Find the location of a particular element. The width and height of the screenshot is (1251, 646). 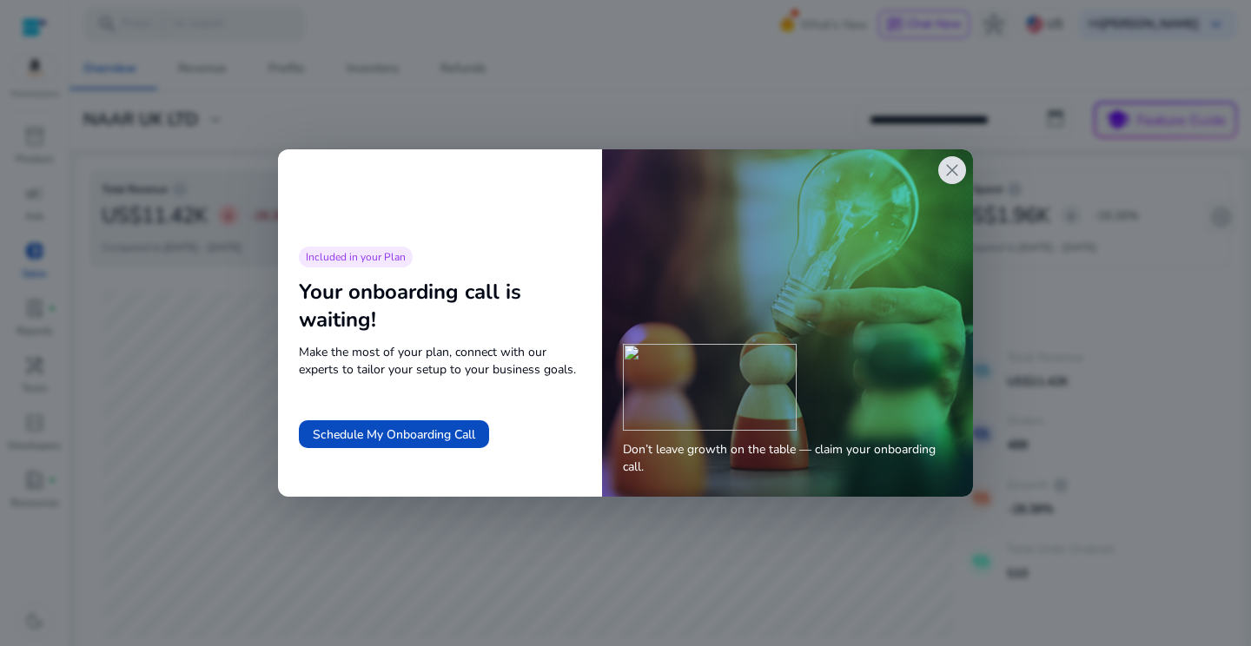

div: Your onboarding call is waiting! is located at coordinates (440, 306).